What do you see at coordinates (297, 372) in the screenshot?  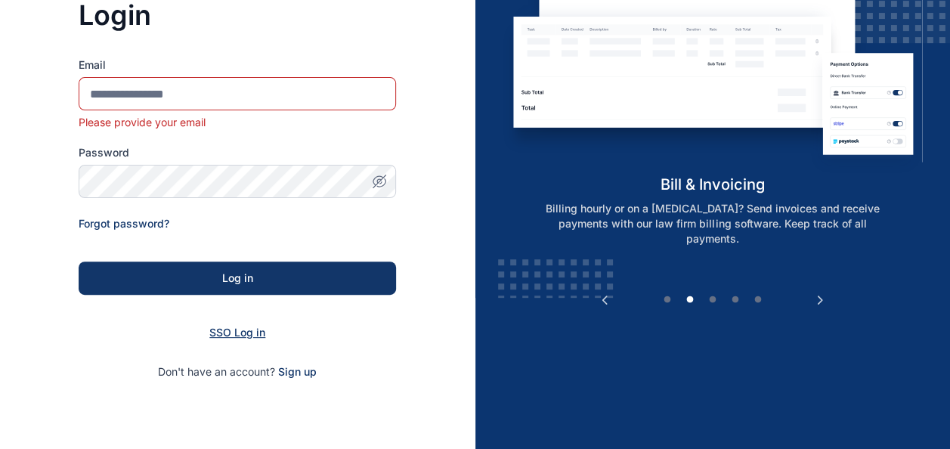 I see `span: Sign up` at bounding box center [297, 372].